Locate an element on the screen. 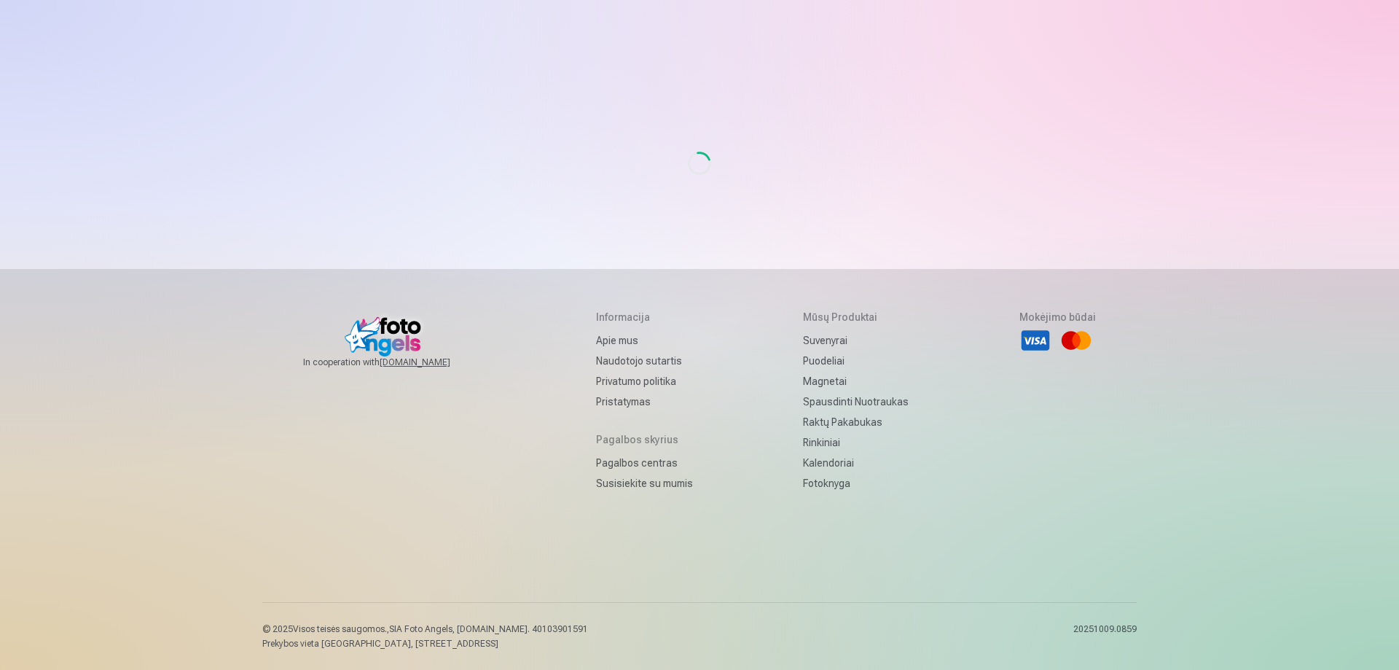 The image size is (1399, 670). p: 20251009.0859 is located at coordinates (1105, 636).